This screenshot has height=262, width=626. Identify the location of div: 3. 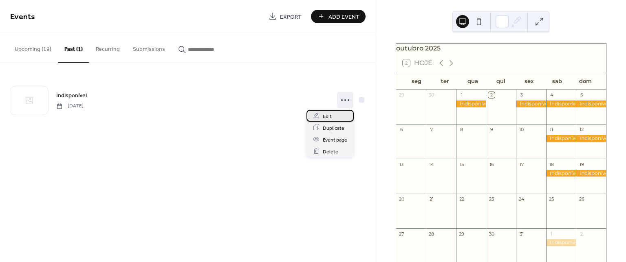
(521, 95).